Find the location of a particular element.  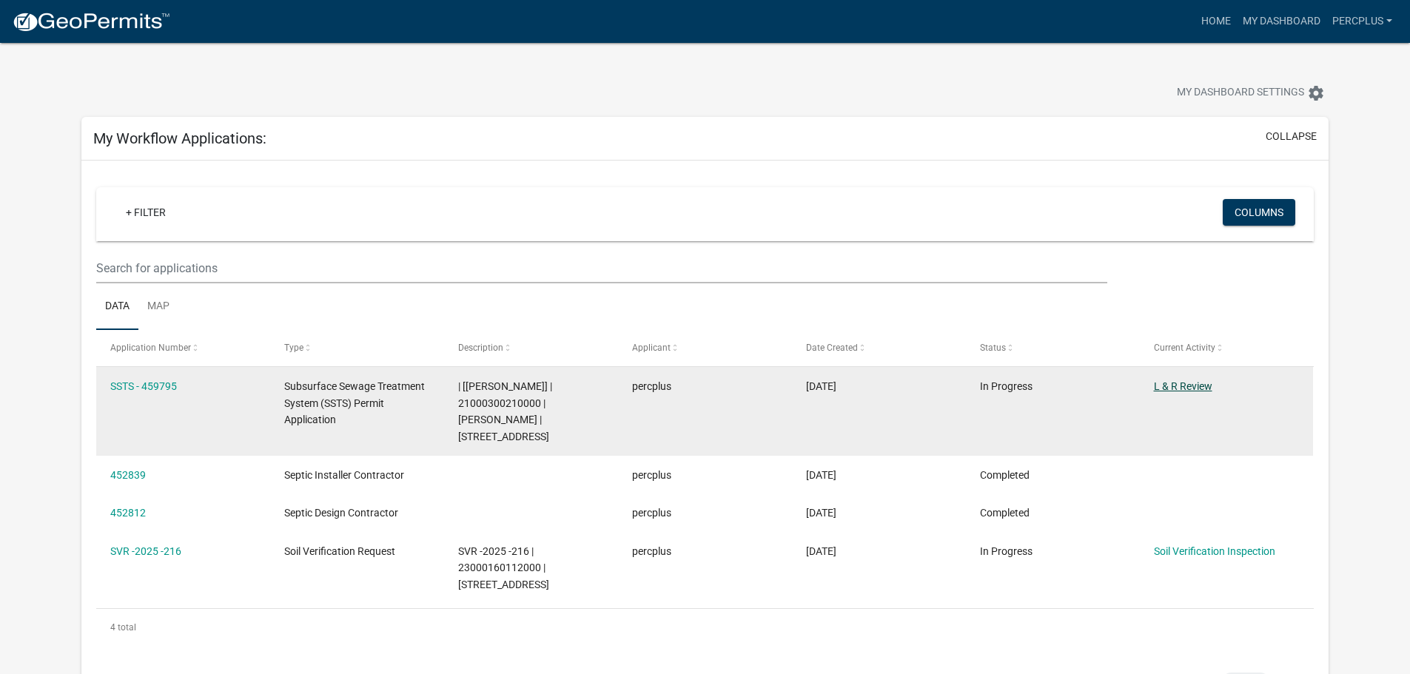

div: collapse is located at coordinates (704, 411).